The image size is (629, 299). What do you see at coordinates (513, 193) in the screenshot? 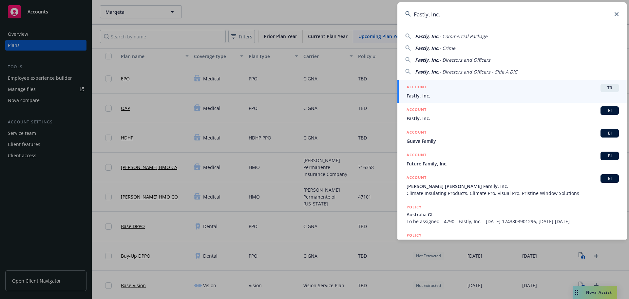
I see `span: Climate Insulating Products, Climate Pro, Visual Pro, Pristine Window Solutions` at bounding box center [513, 193].